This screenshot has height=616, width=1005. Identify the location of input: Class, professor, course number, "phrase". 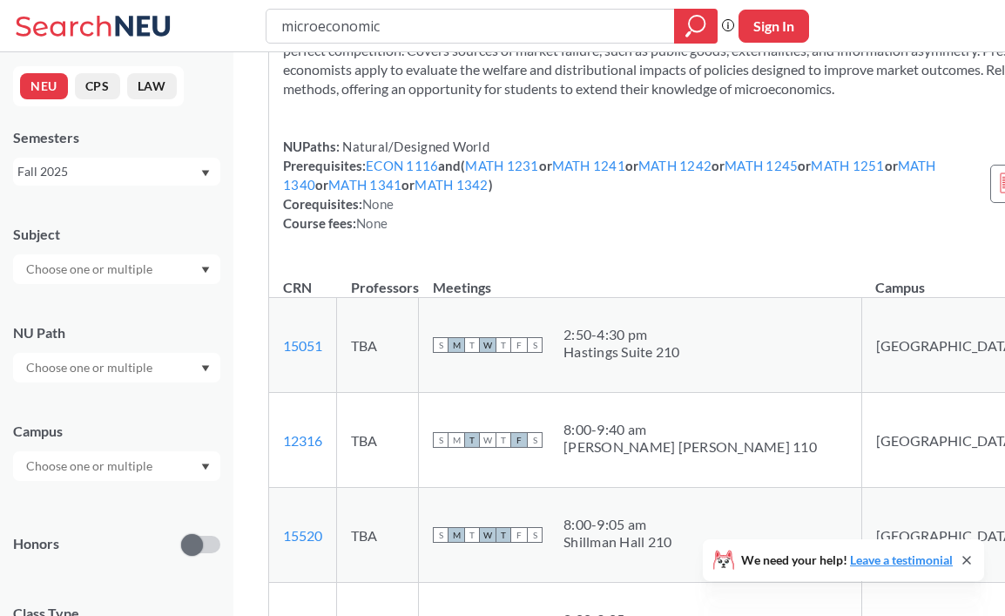
(470, 26).